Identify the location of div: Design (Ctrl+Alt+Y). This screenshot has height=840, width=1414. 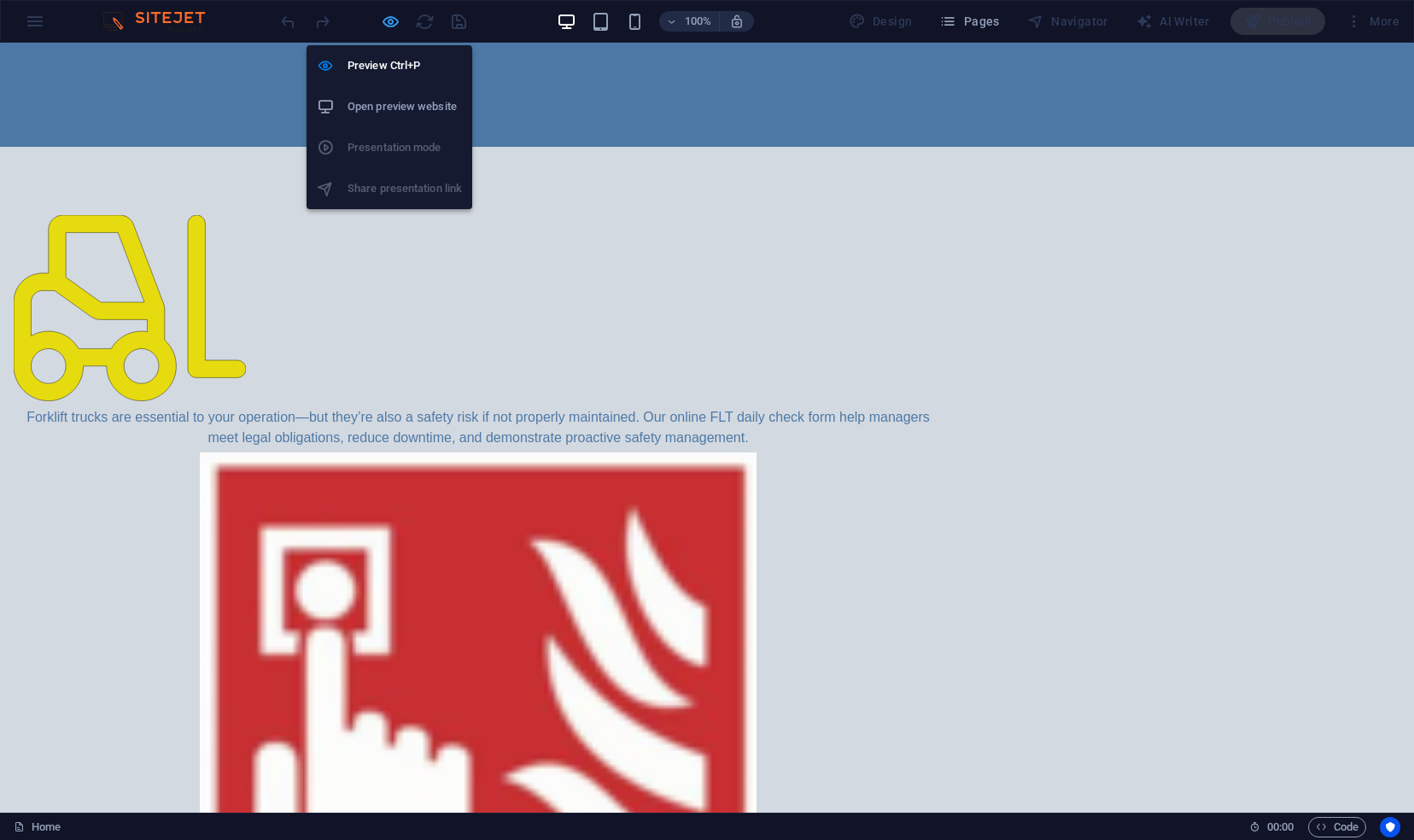
(880, 22).